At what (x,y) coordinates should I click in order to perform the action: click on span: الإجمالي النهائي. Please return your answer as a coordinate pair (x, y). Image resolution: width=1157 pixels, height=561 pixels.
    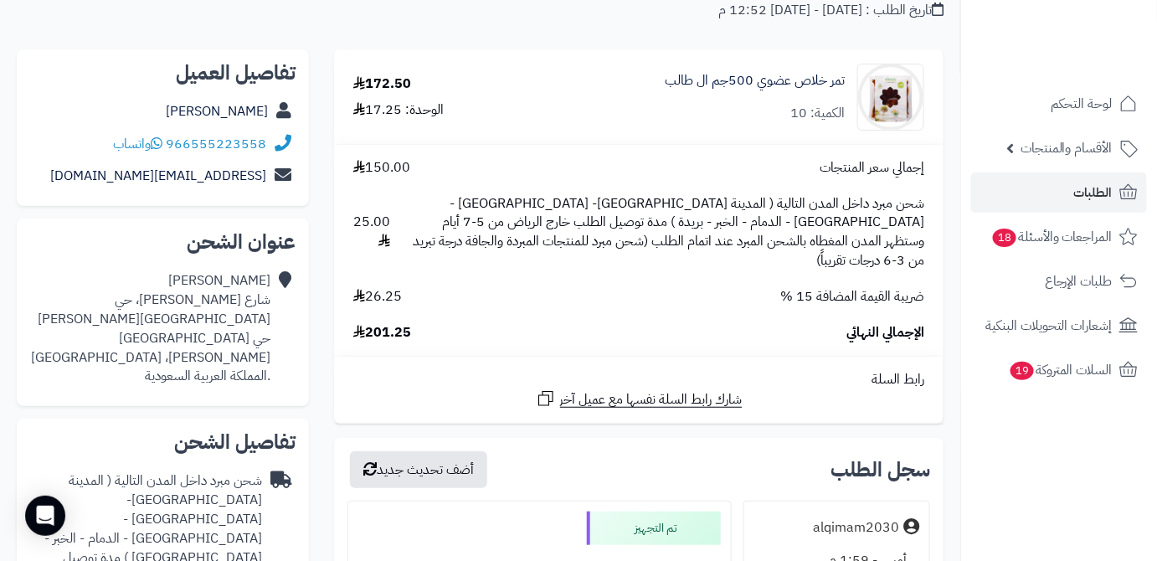
    Looking at the image, I should click on (885, 332).